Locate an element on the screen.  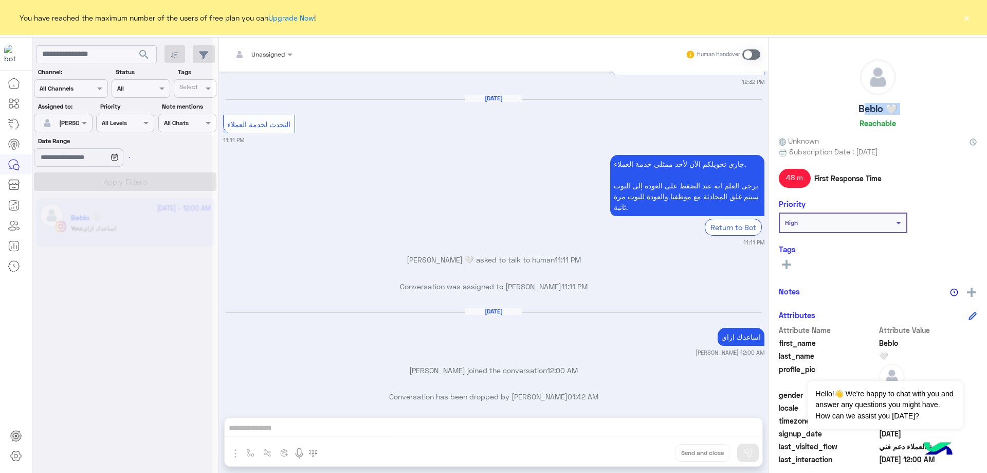
span: last_visited_flow is located at coordinates (828, 446).